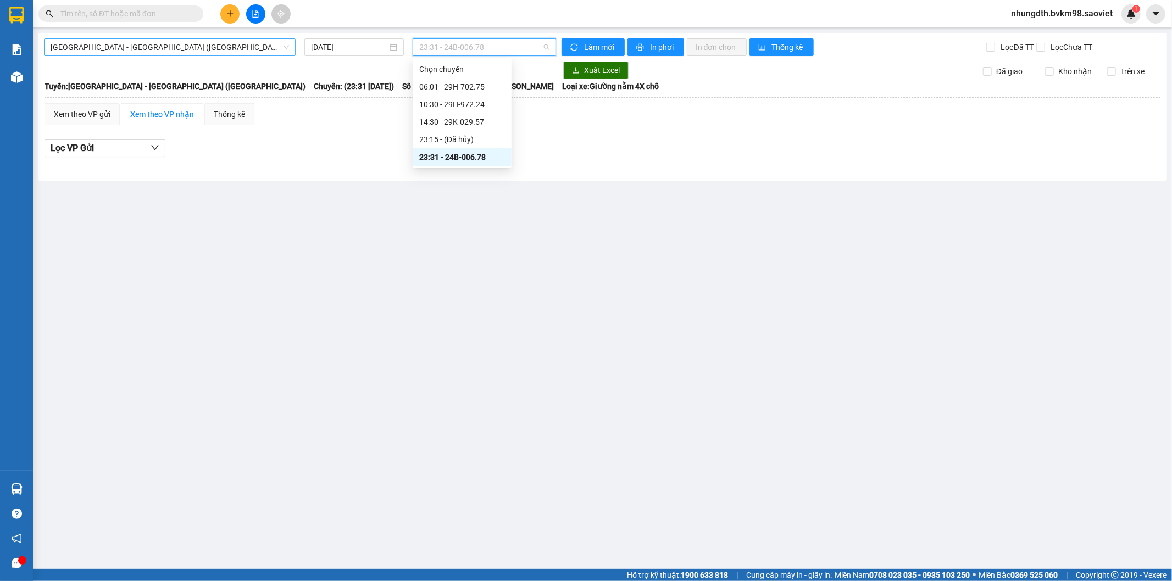  I want to click on button: caret-down, so click(1155, 14).